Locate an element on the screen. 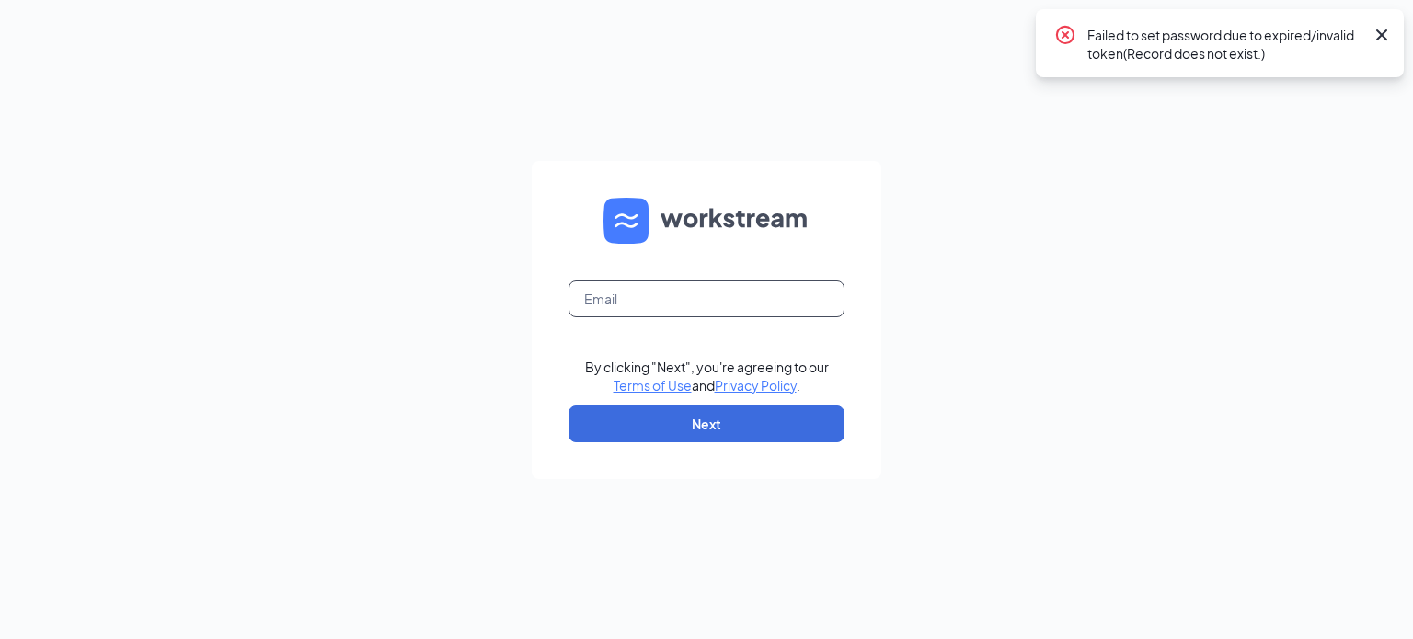 Image resolution: width=1413 pixels, height=639 pixels. img: WS logo and Workstream text is located at coordinates (707, 221).